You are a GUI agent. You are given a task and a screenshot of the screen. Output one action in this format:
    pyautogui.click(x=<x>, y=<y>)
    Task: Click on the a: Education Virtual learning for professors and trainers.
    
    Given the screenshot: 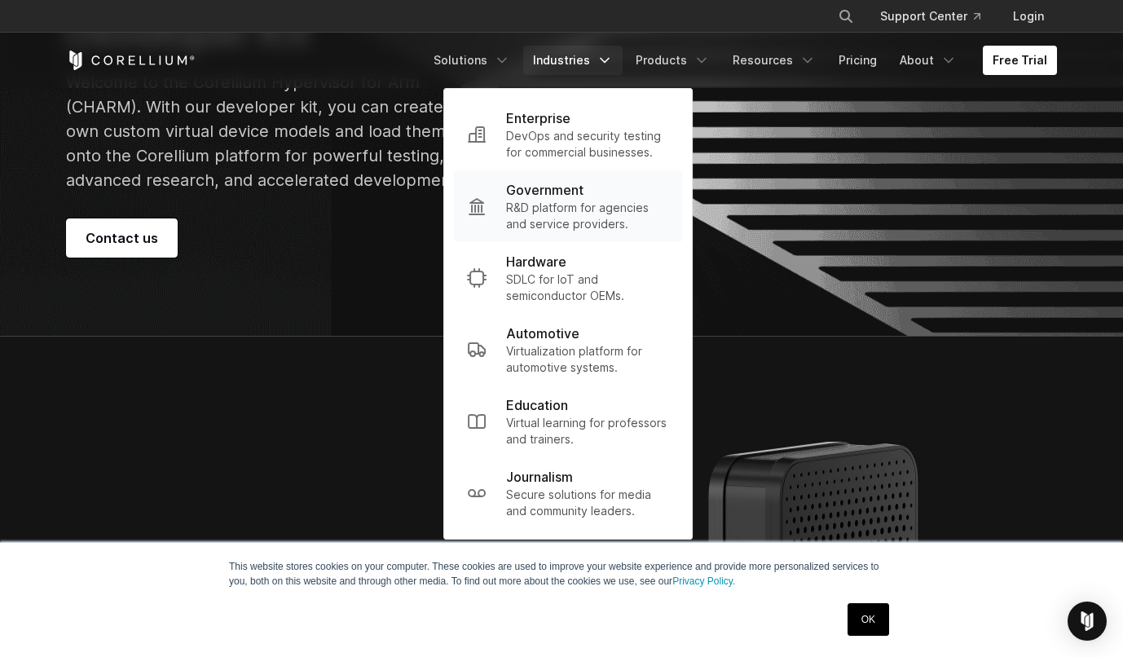 What is the action you would take?
    pyautogui.click(x=568, y=421)
    